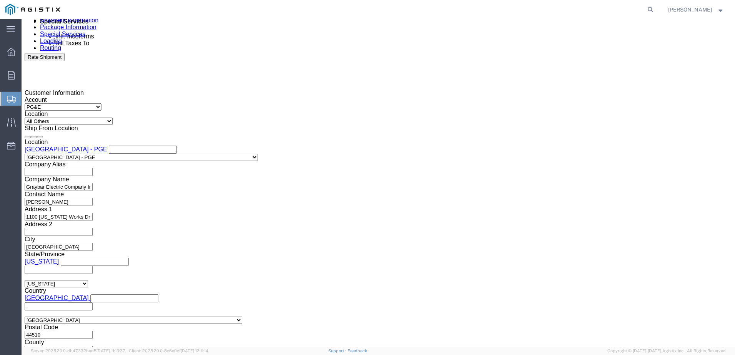 Image resolution: width=735 pixels, height=355 pixels. What do you see at coordinates (690, 10) in the screenshot?
I see `span: Ricky Snead` at bounding box center [690, 10].